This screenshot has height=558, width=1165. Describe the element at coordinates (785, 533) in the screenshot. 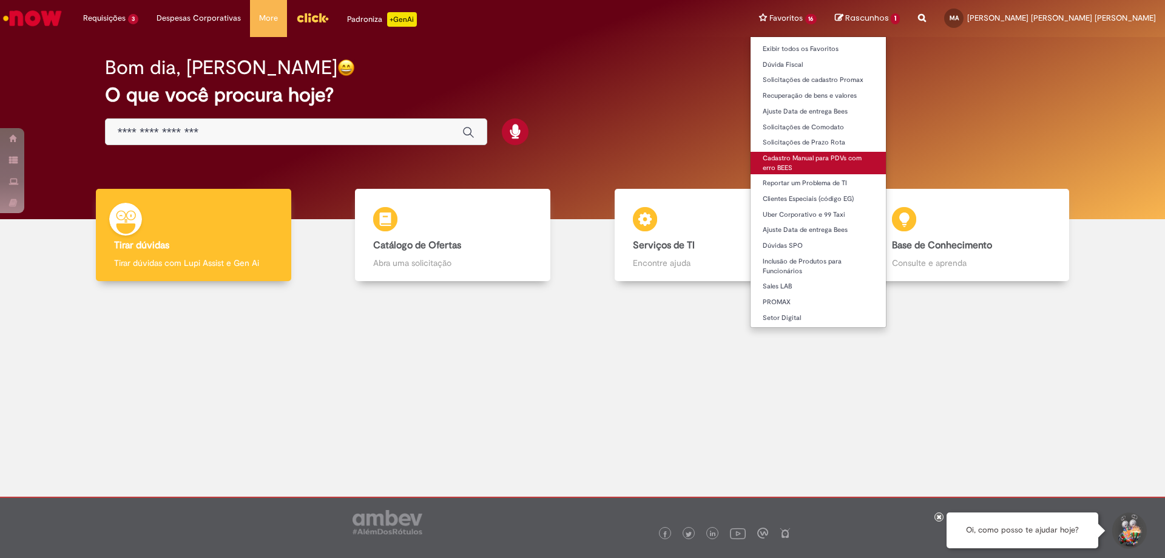

I see `img: logo_footer_naosei.png` at that location.